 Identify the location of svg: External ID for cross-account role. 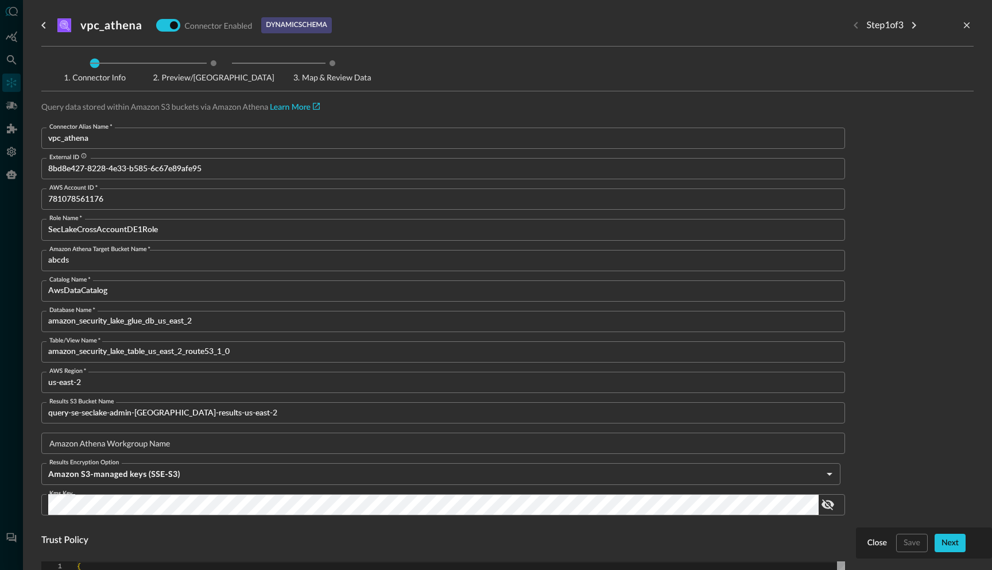
(84, 156).